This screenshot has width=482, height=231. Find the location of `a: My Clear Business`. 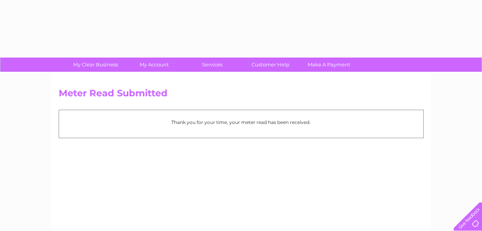

a: My Clear Business is located at coordinates (95, 64).